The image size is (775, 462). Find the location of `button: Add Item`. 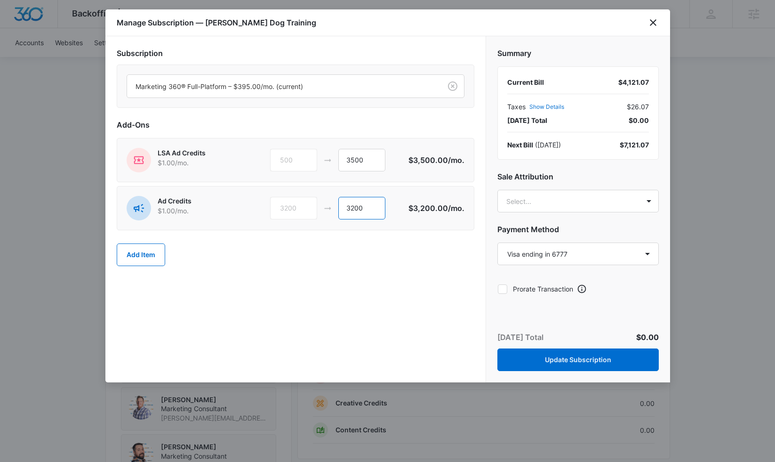

button: Add Item is located at coordinates (141, 255).